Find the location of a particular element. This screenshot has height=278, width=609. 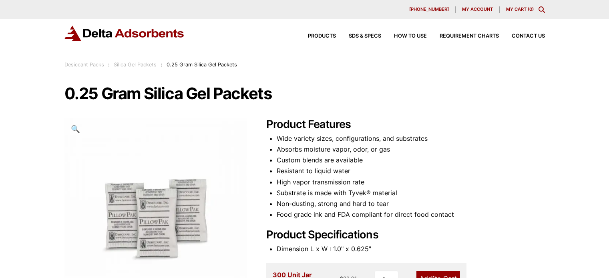

li: Resistant to liquid water is located at coordinates (410, 171).